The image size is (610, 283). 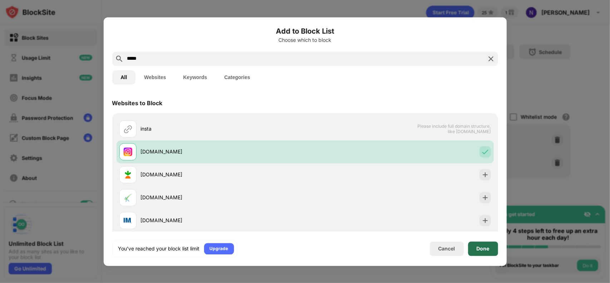 I want to click on img: url.svg, so click(x=128, y=129).